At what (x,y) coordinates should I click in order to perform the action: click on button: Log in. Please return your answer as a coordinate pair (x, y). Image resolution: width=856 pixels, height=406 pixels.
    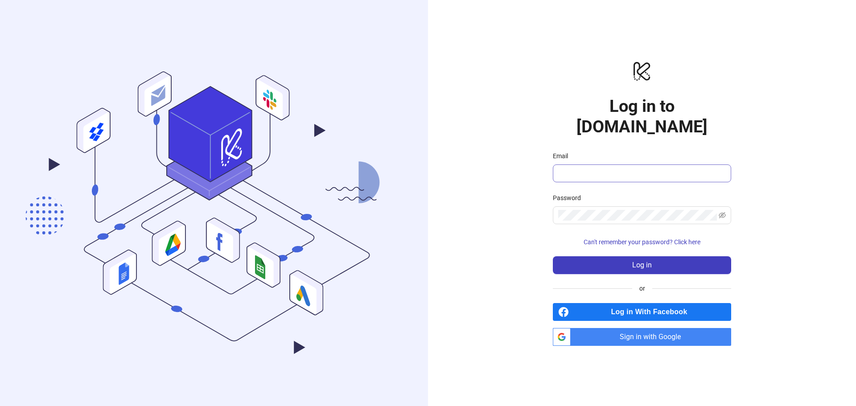
    Looking at the image, I should click on (642, 265).